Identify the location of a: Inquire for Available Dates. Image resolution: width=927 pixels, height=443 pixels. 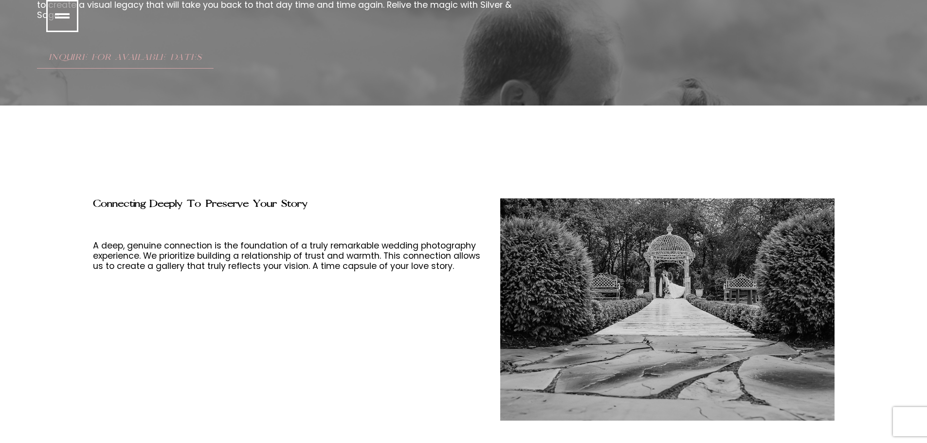
(125, 58).